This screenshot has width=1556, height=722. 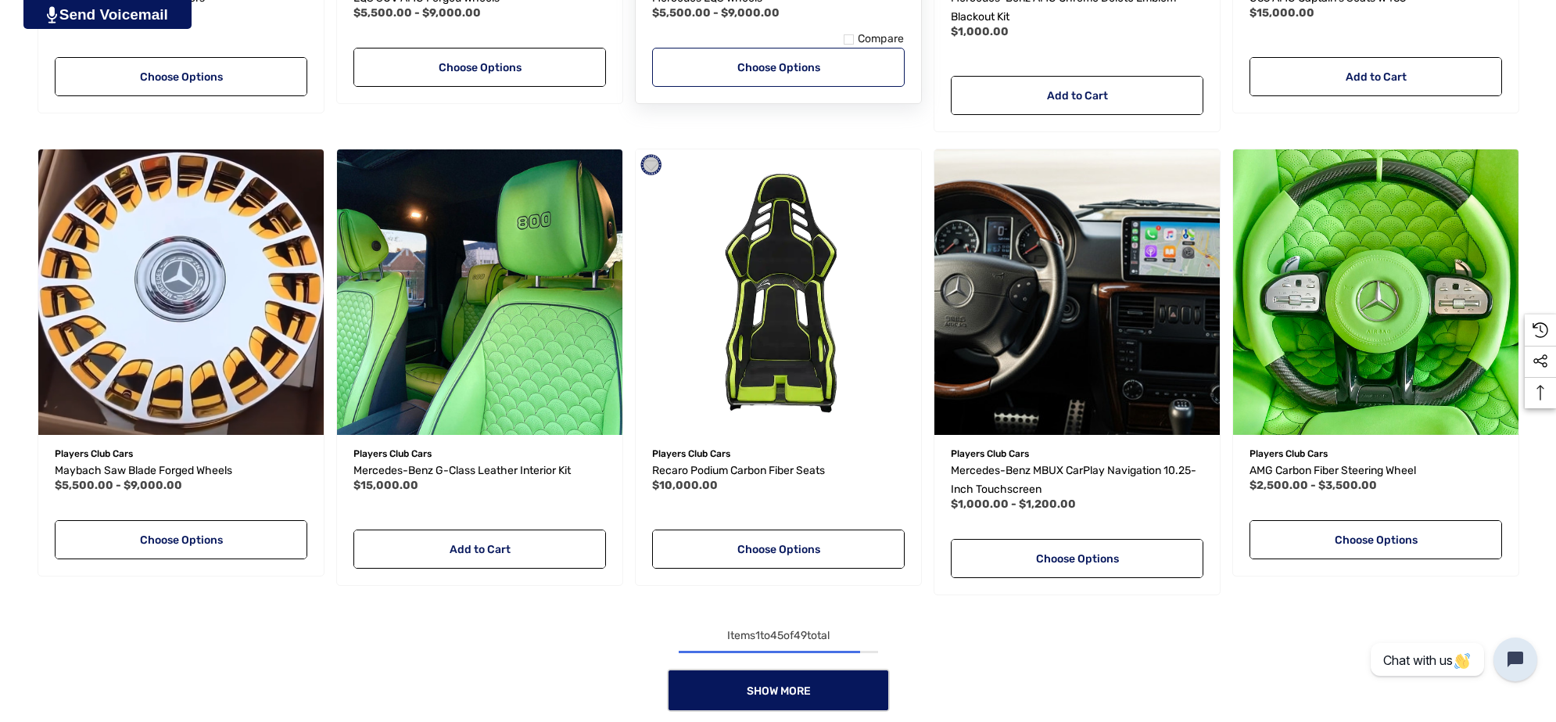 What do you see at coordinates (479, 292) in the screenshot?
I see `img: Custom G Wagon Interior` at bounding box center [479, 292].